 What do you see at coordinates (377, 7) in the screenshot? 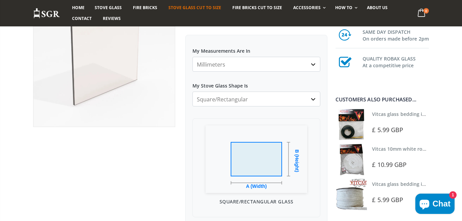
I see `span: About us` at bounding box center [377, 7].